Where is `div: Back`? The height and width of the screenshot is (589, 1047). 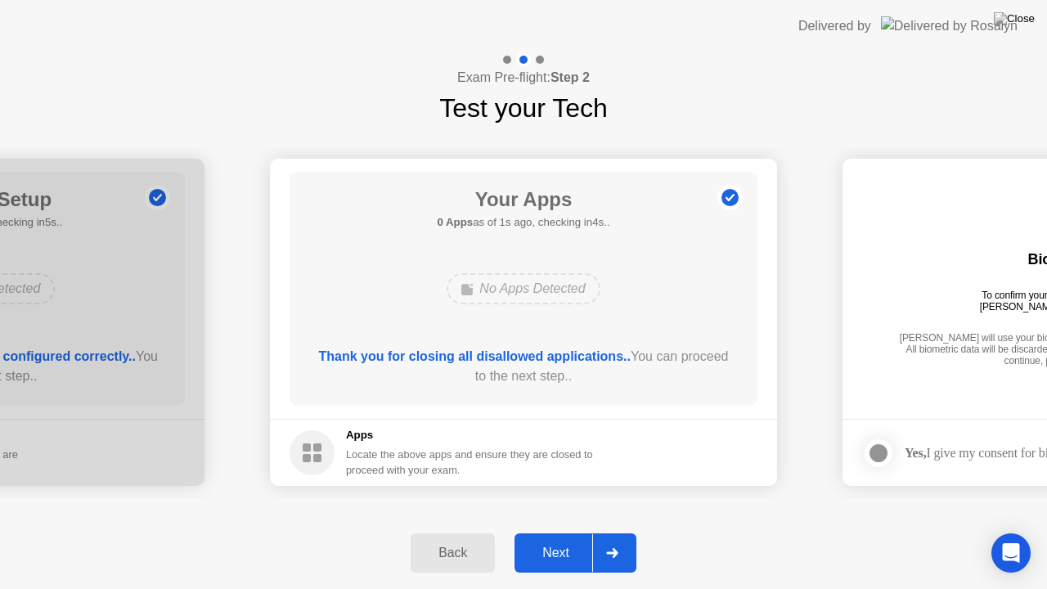 div: Back is located at coordinates (452, 553).